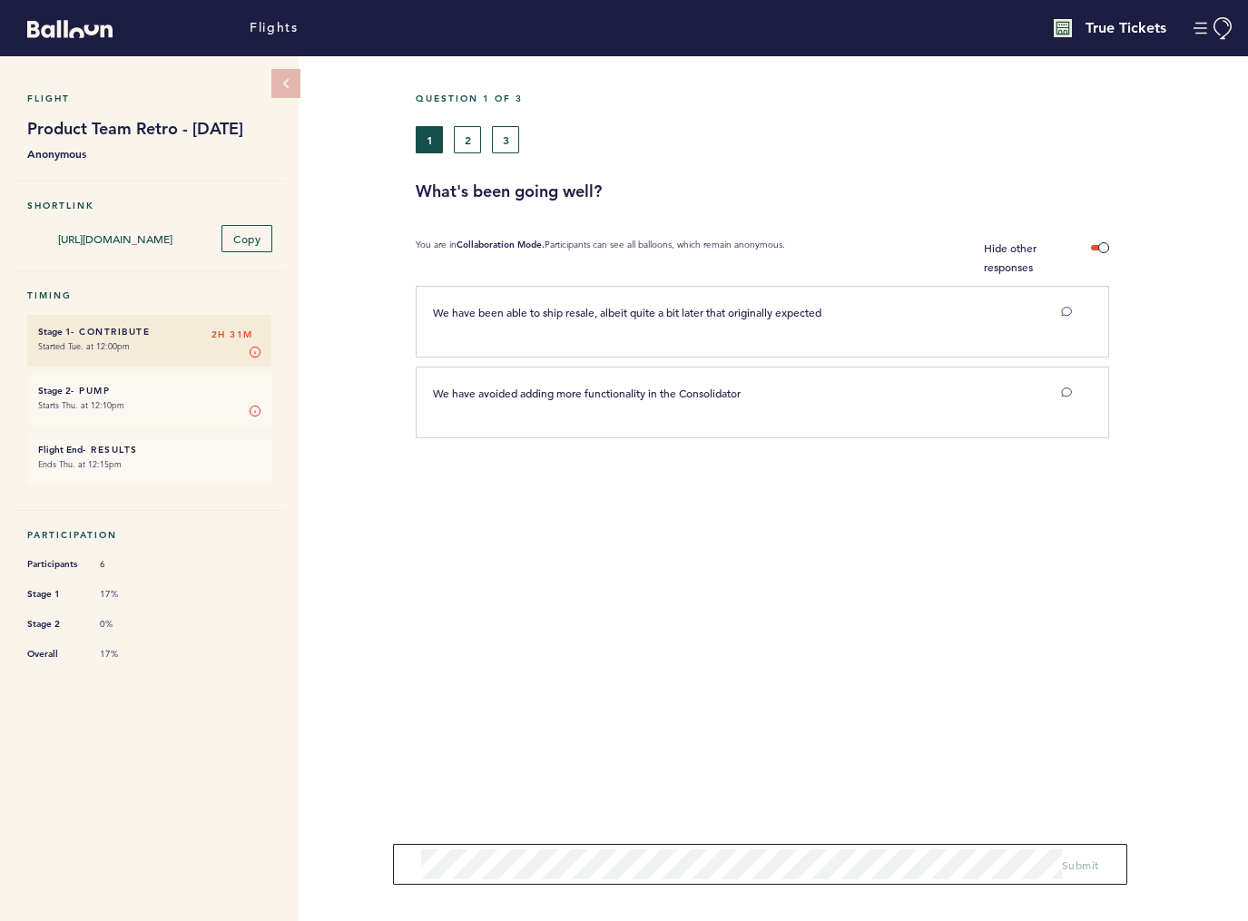 This screenshot has width=1248, height=921. I want to click on button: Copy, so click(247, 239).